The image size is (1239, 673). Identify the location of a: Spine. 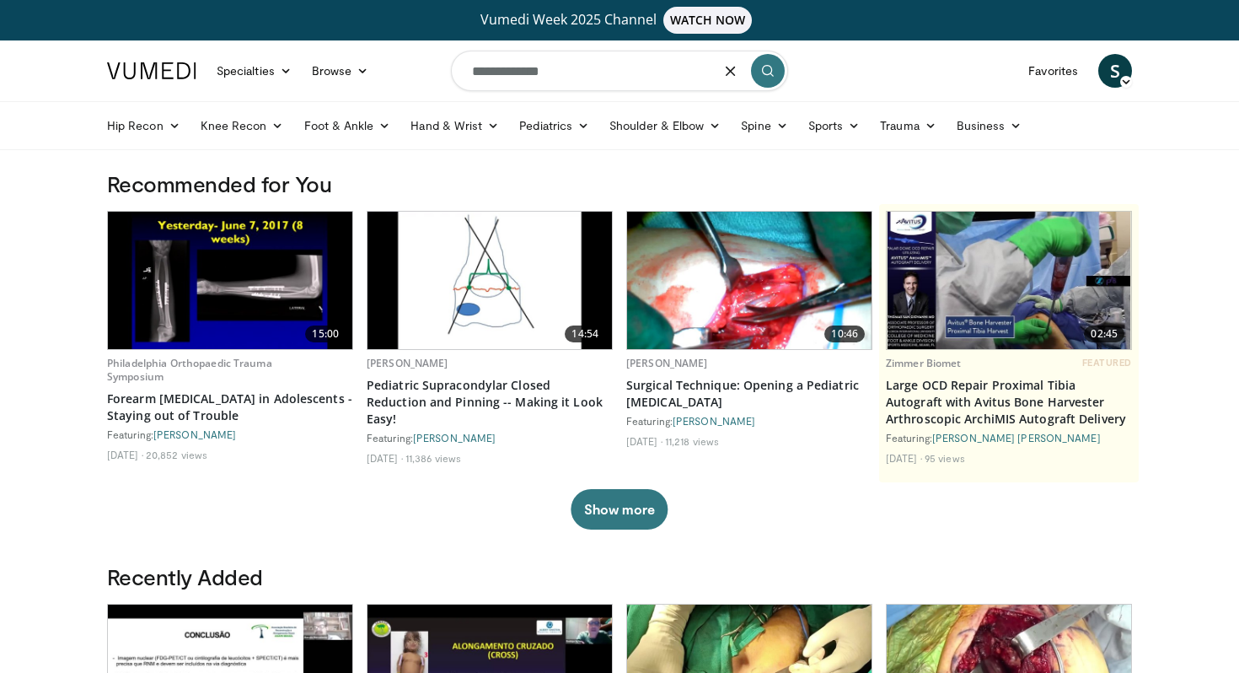
(764, 126).